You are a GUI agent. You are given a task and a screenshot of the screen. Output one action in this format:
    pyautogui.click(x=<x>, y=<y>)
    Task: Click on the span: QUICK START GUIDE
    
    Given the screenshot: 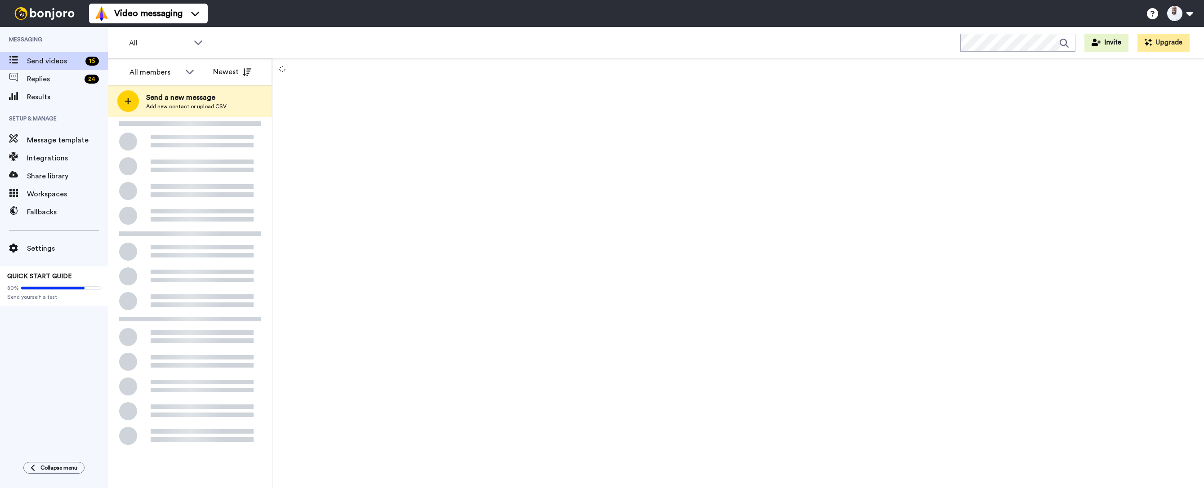 What is the action you would take?
    pyautogui.click(x=40, y=276)
    